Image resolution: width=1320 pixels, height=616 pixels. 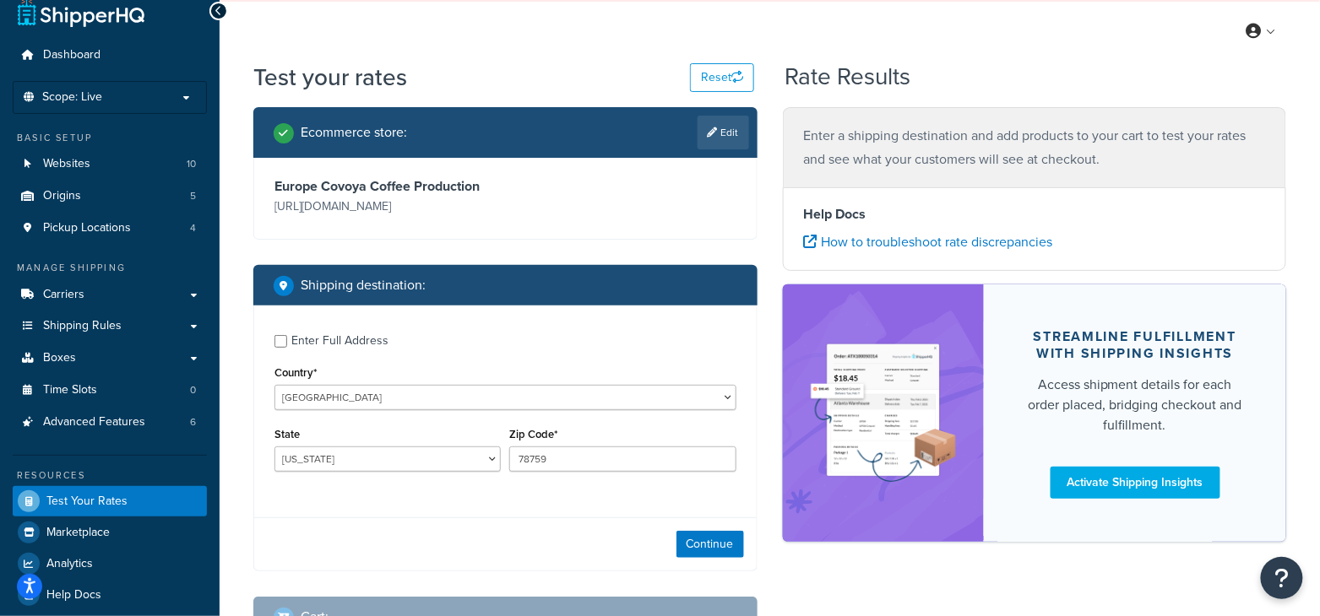 What do you see at coordinates (363, 285) in the screenshot?
I see `h2: Shipping destination :` at bounding box center [363, 285].